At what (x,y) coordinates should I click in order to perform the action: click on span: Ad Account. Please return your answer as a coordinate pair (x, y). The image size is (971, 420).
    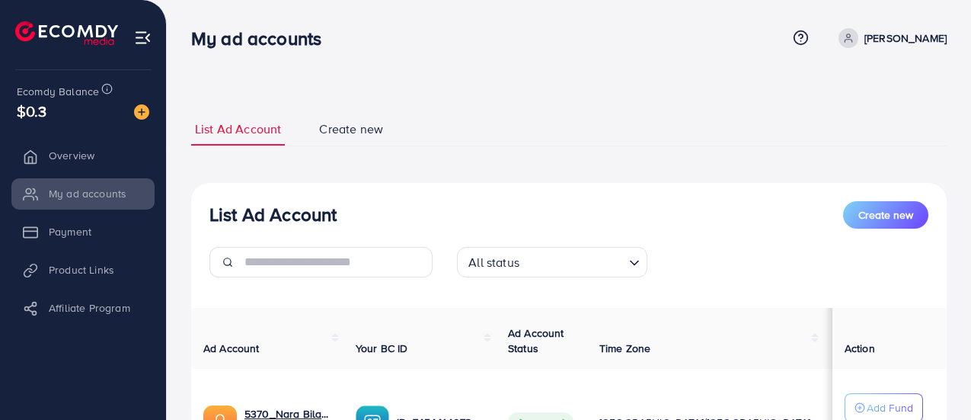
    Looking at the image, I should click on (231, 348).